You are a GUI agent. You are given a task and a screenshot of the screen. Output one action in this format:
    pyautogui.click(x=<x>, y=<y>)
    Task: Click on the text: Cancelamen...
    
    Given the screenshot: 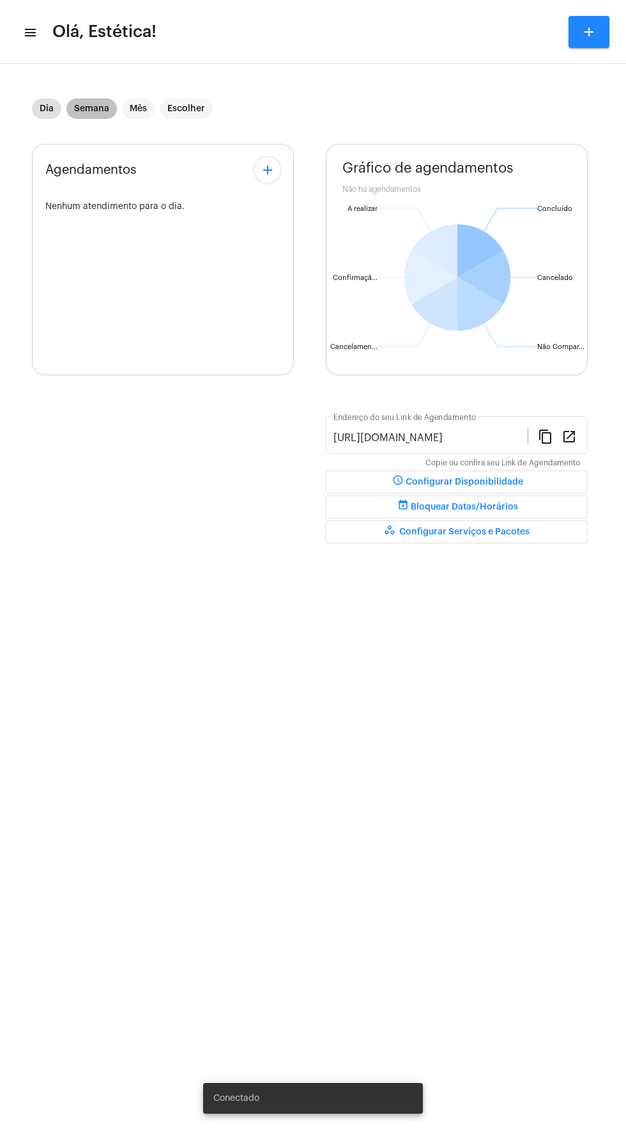 What is the action you would take?
    pyautogui.click(x=354, y=346)
    